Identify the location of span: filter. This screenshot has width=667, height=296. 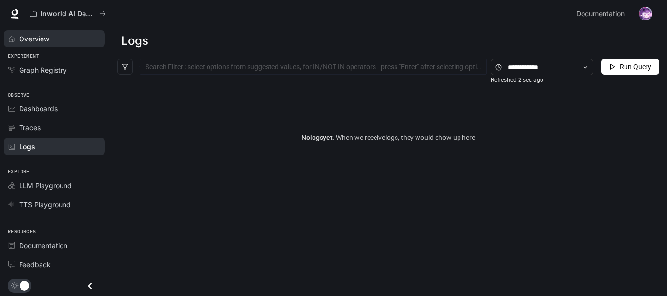
(125, 67).